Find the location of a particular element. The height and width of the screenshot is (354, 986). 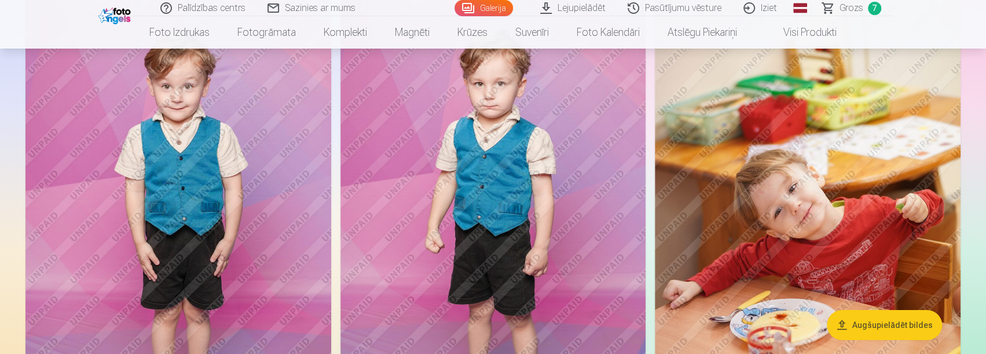

a: Foto kalendāri is located at coordinates (608, 32).